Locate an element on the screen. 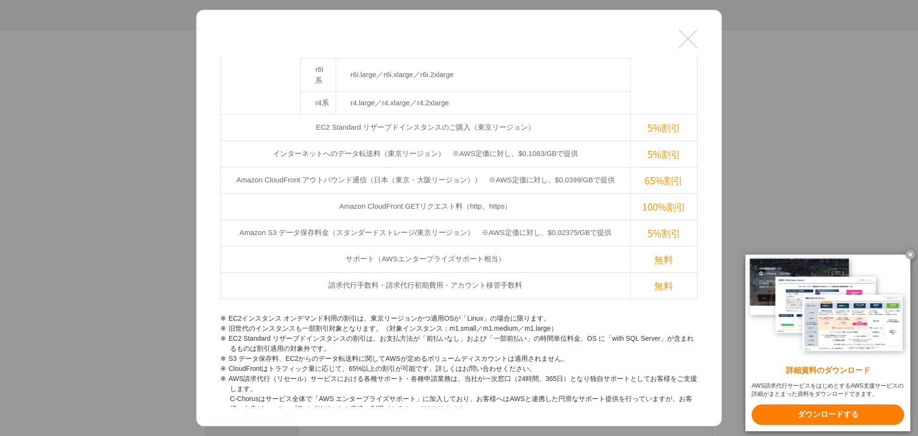 Image resolution: width=918 pixels, height=436 pixels. li: CloudFrontはトラフィック量に応じて、65%以上の割引が可能です。詳しくはお問い合わせください。 is located at coordinates (459, 368).